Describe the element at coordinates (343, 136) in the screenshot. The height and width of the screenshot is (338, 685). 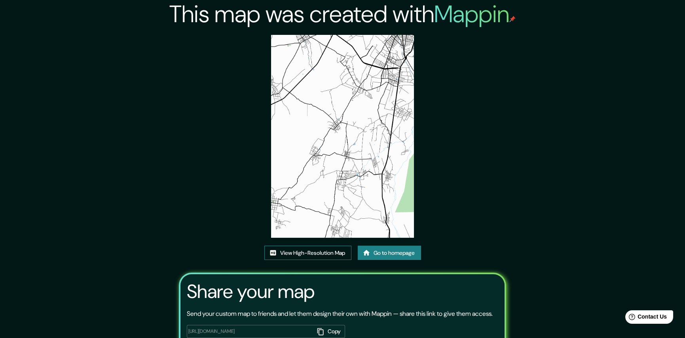
I see `img: created-map` at that location.